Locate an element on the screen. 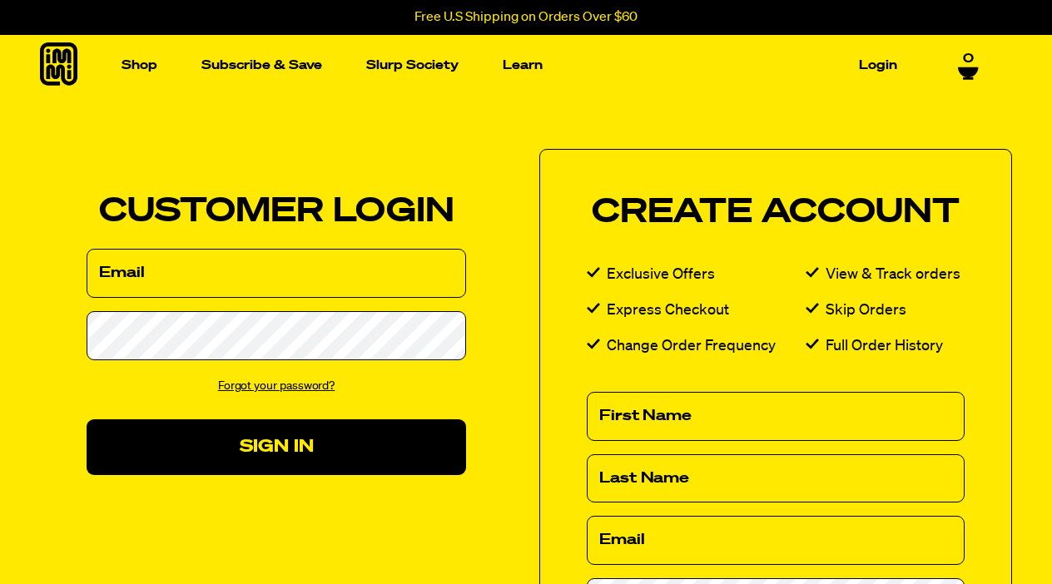 Image resolution: width=1052 pixels, height=584 pixels. li: Express Checkout is located at coordinates (696, 310).